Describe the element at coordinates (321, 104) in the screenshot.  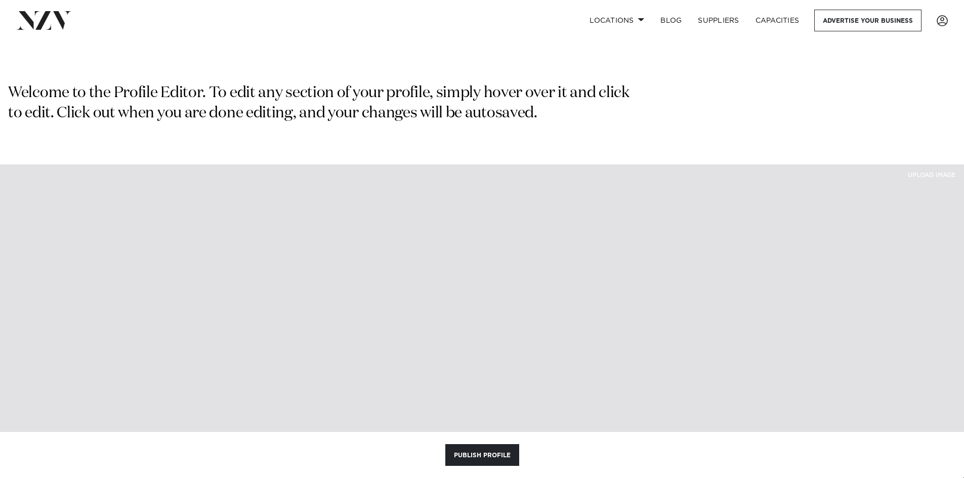
I see `p: Welcome to the Profile Editor. To edit any section of your profile, simply hover over it and clic...` at that location.